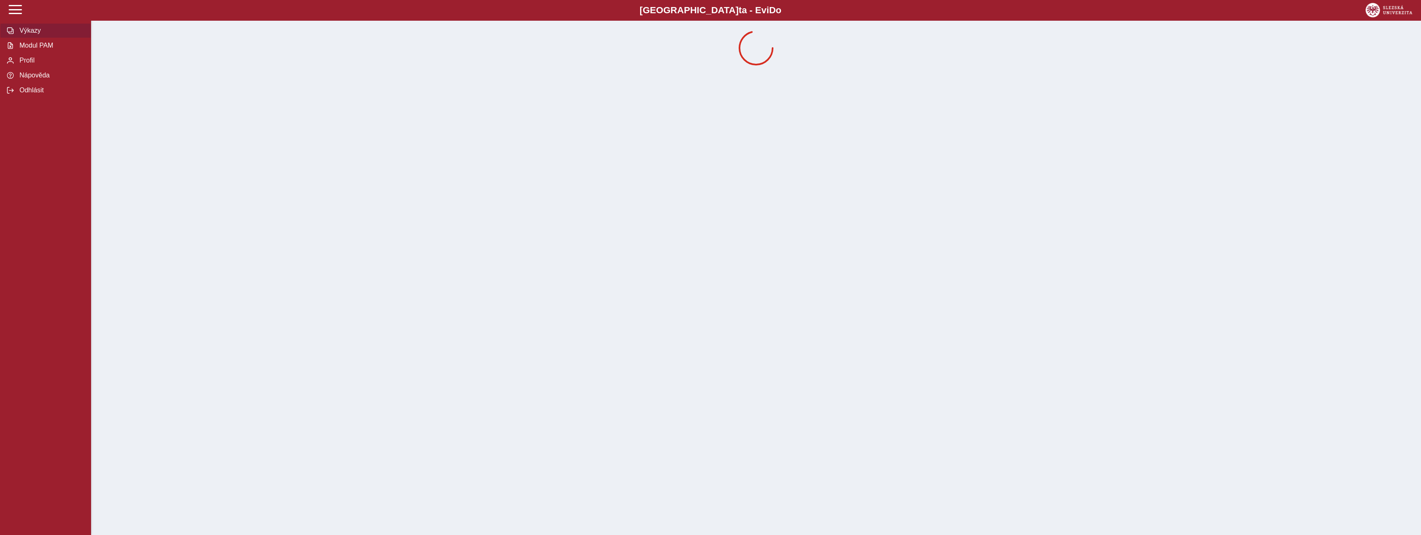 This screenshot has height=535, width=1421. I want to click on span: Modul PAM, so click(51, 46).